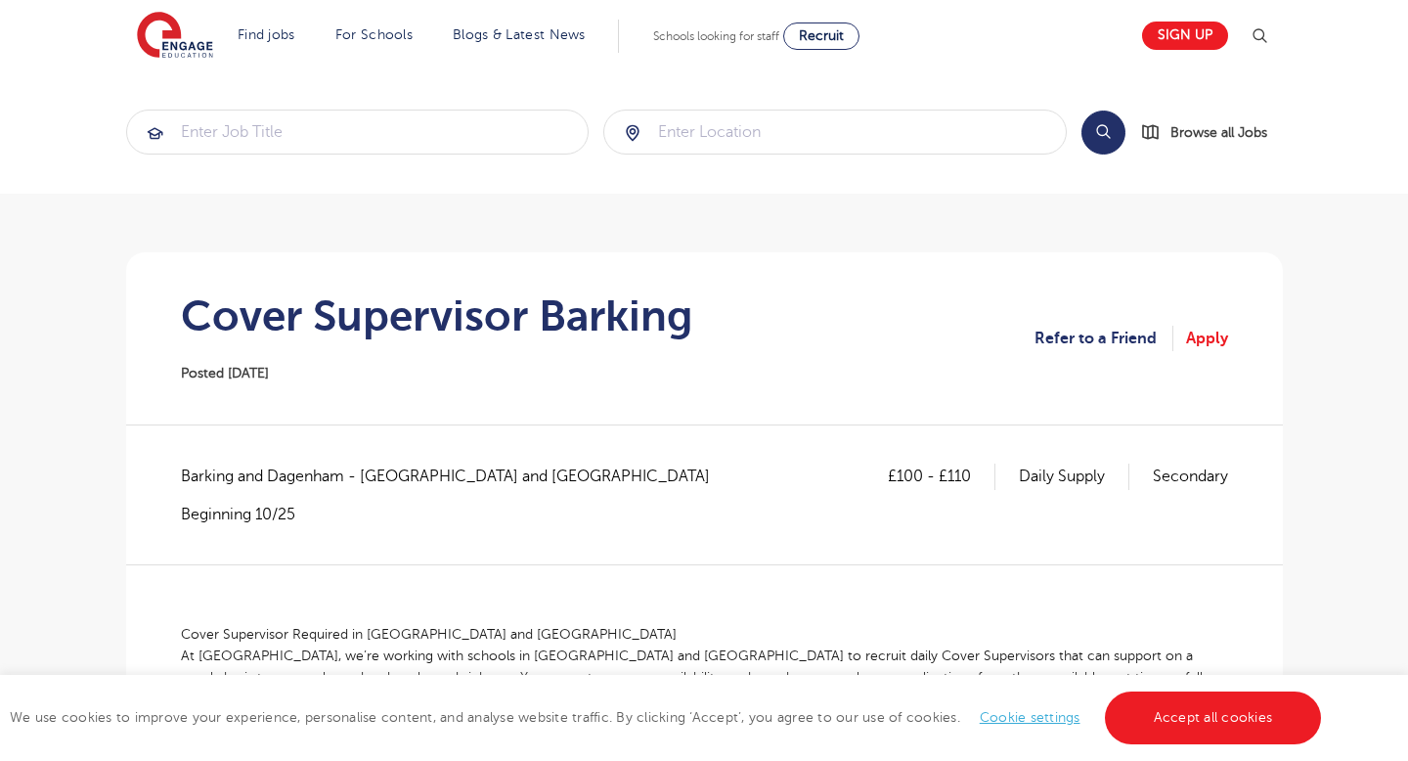 This screenshot has width=1408, height=761. I want to click on p: £100 - £110, so click(942, 476).